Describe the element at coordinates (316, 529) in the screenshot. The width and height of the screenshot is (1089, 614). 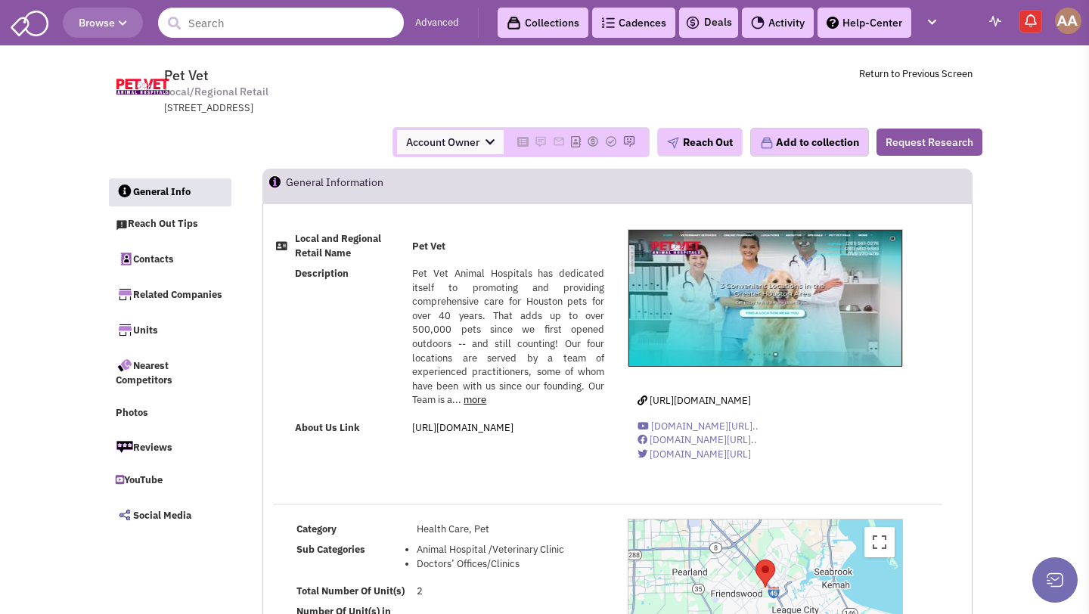
I see `b: Category` at that location.